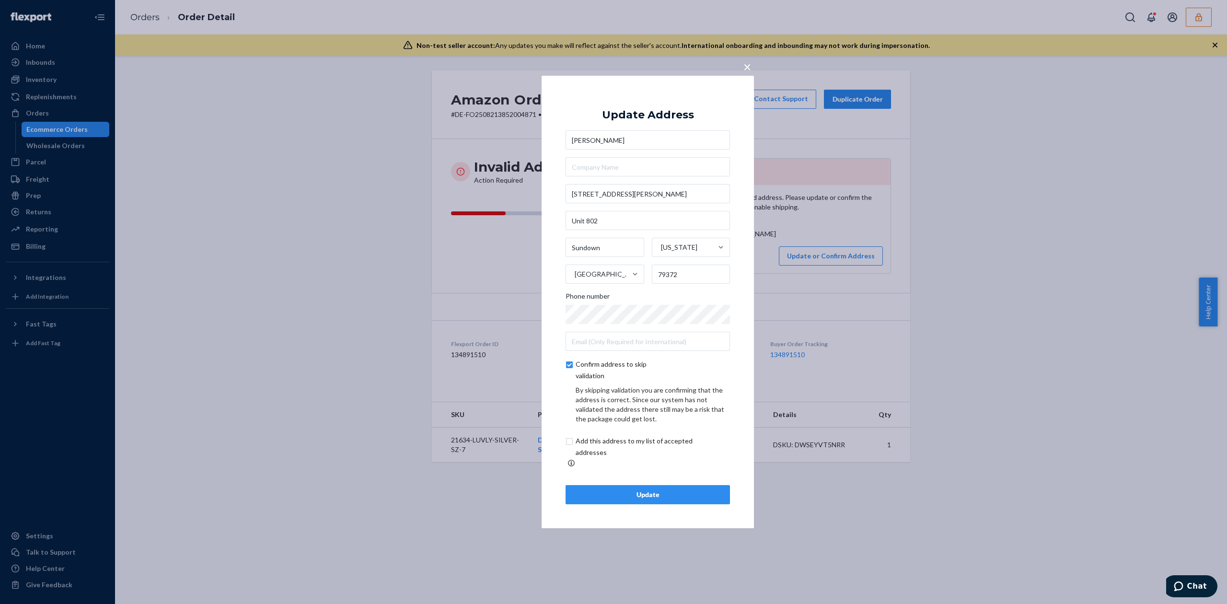  What do you see at coordinates (648, 495) in the screenshot?
I see `button: Update` at bounding box center [648, 495].